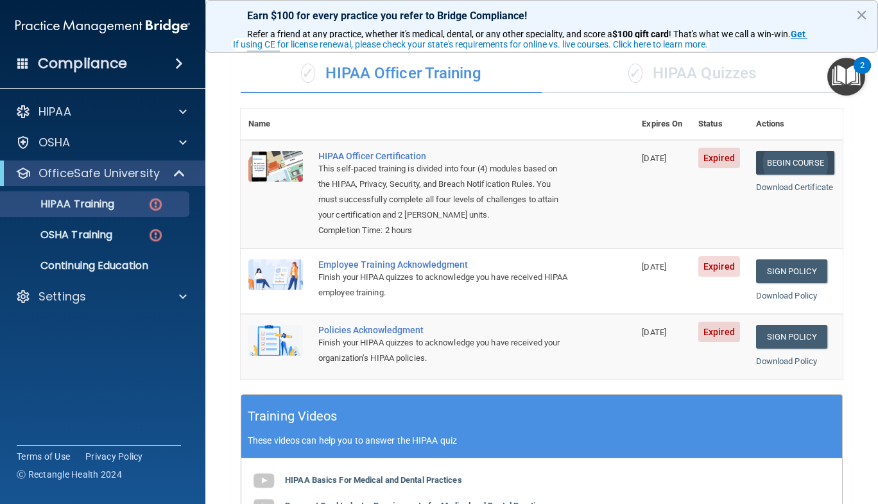 Image resolution: width=878 pixels, height=504 pixels. I want to click on p: OSHA, so click(55, 142).